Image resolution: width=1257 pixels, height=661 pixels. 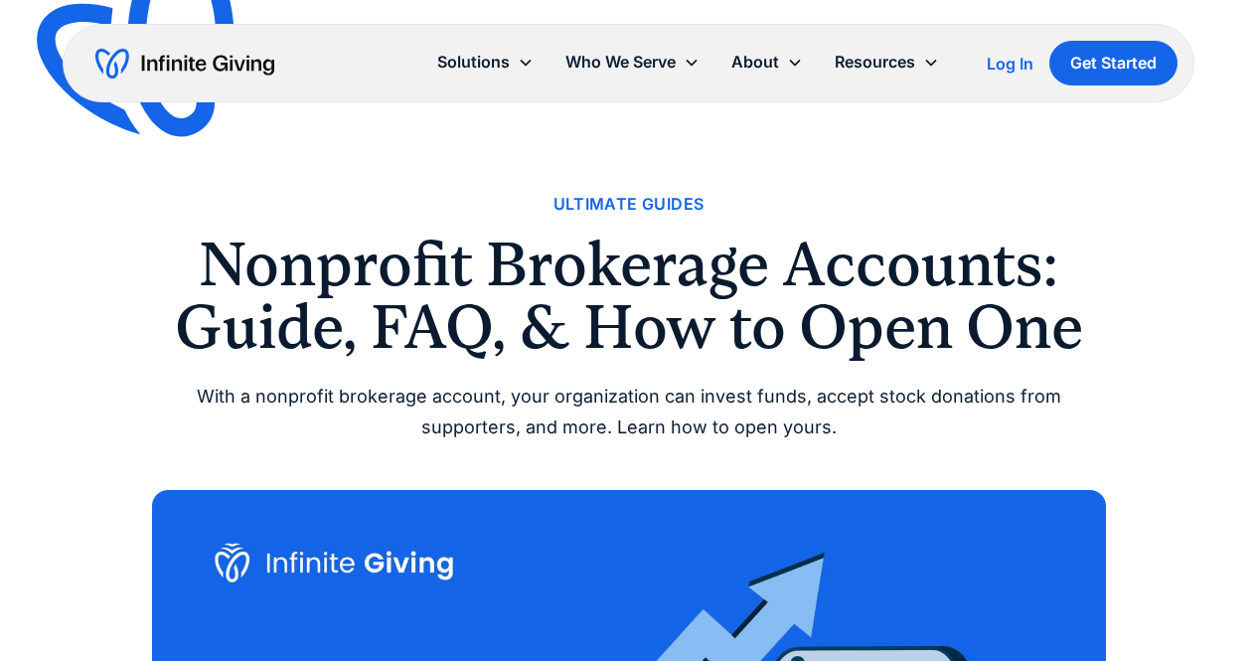 I want to click on h1: Nonprofit Brokerage Accounts: Guide, FAQ, & How to Open One, so click(x=629, y=295).